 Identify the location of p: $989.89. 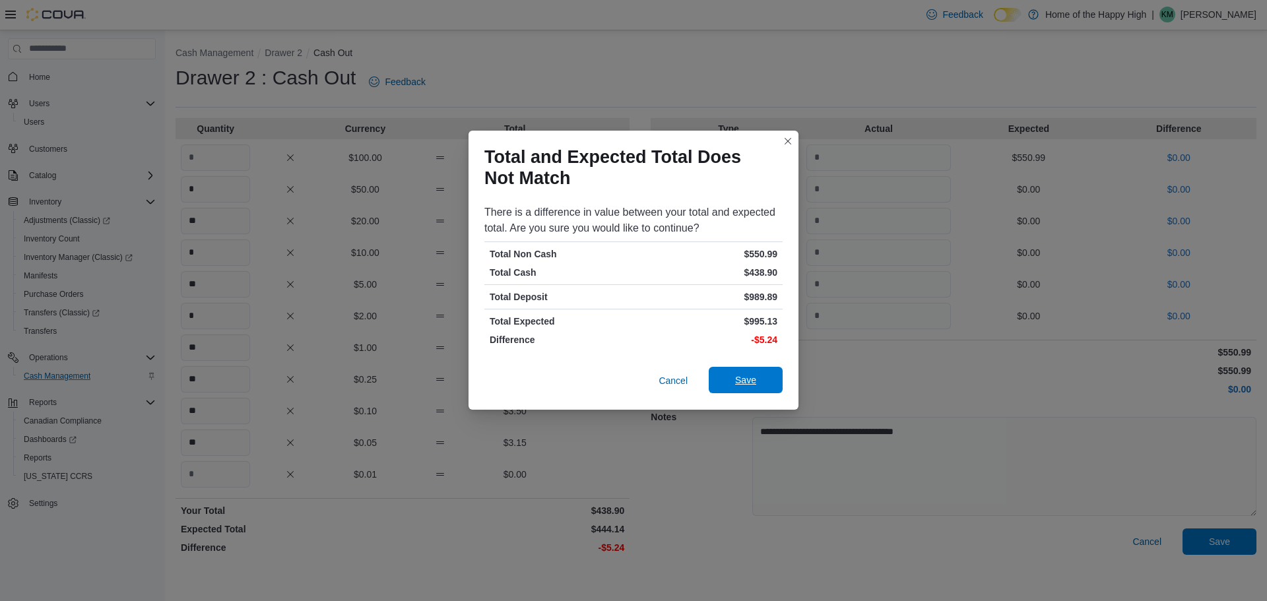
(707, 297).